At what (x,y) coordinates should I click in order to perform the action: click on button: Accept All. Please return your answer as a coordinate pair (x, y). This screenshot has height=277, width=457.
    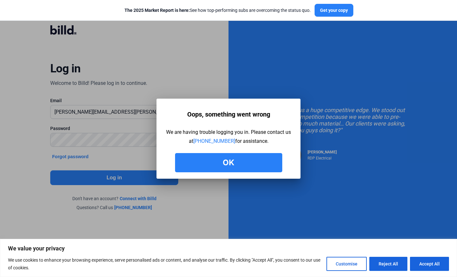
    Looking at the image, I should click on (429, 264).